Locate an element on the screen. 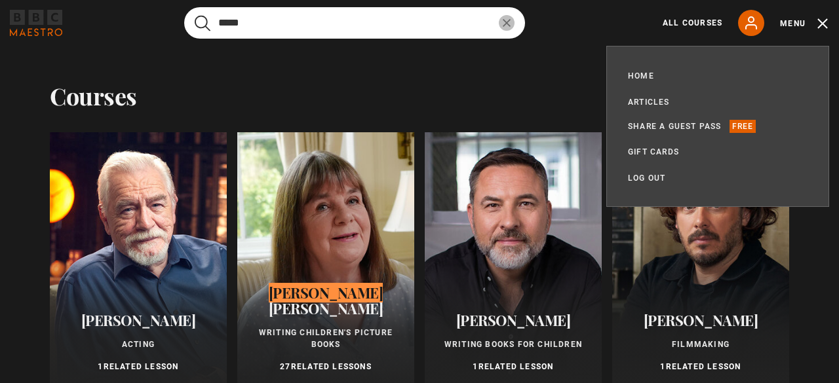 The width and height of the screenshot is (839, 383). a: Articles is located at coordinates (649, 102).